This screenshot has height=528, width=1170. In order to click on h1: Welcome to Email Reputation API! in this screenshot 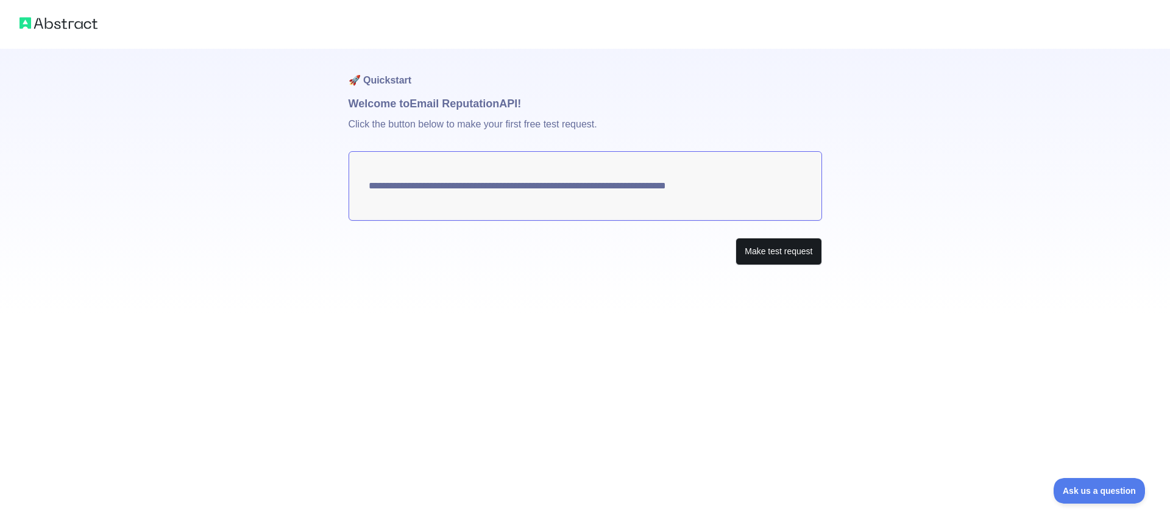, I will do `click(585, 104)`.